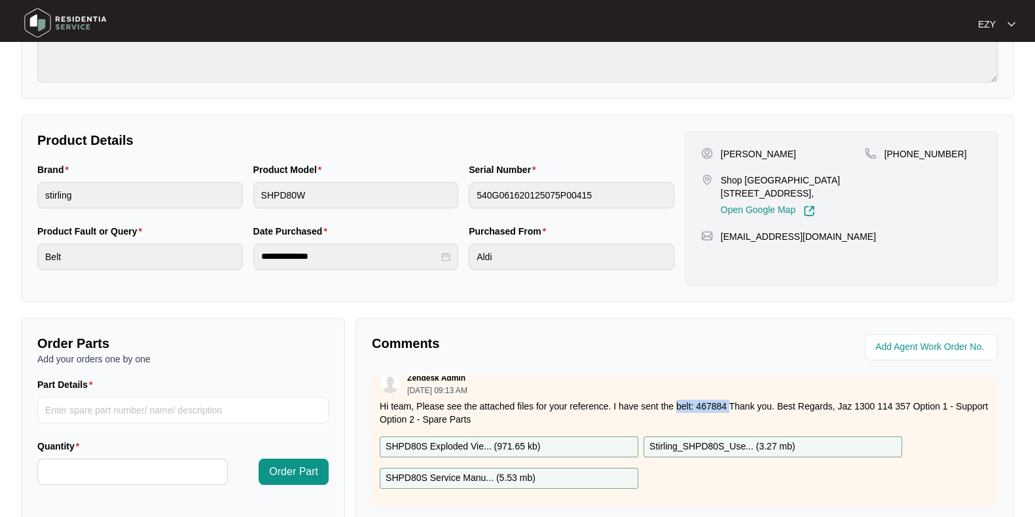 Image resolution: width=1035 pixels, height=517 pixels. I want to click on input: Add Agent Work Order No., so click(933, 347).